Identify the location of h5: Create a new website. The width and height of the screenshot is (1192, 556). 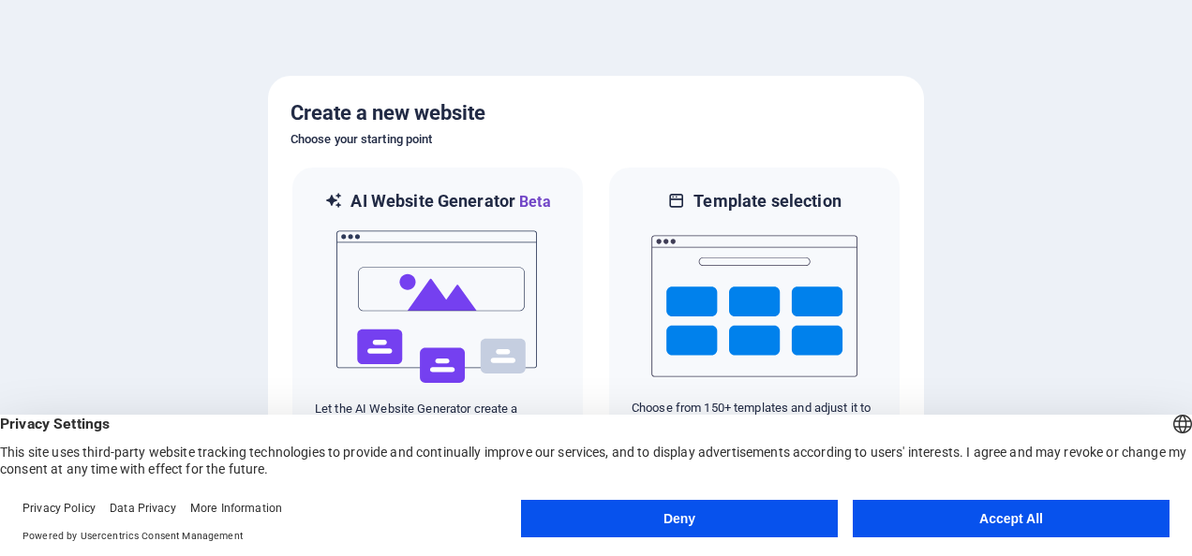
(596, 113).